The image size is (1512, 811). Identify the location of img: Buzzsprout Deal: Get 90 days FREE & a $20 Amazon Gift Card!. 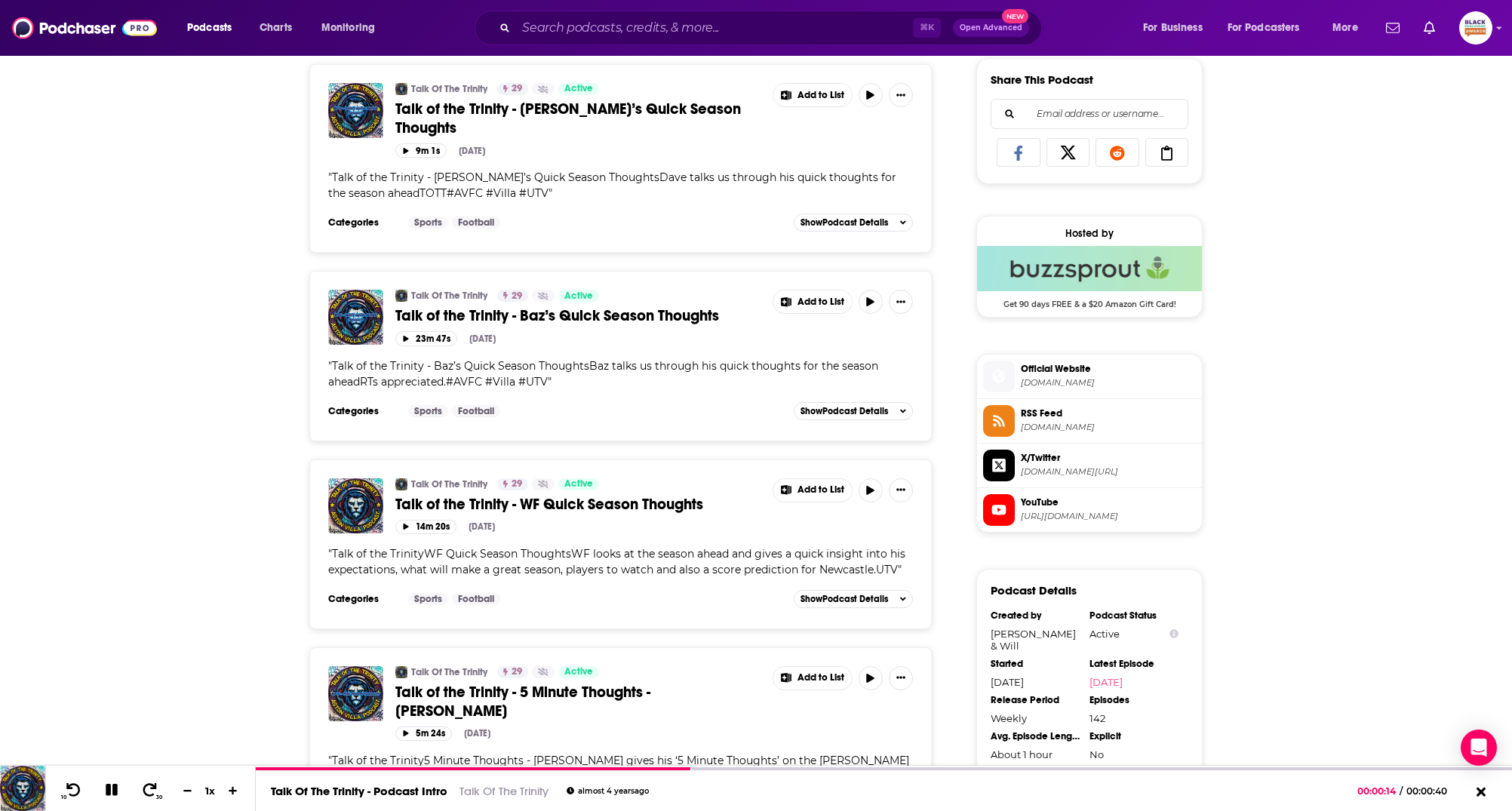
(1089, 269).